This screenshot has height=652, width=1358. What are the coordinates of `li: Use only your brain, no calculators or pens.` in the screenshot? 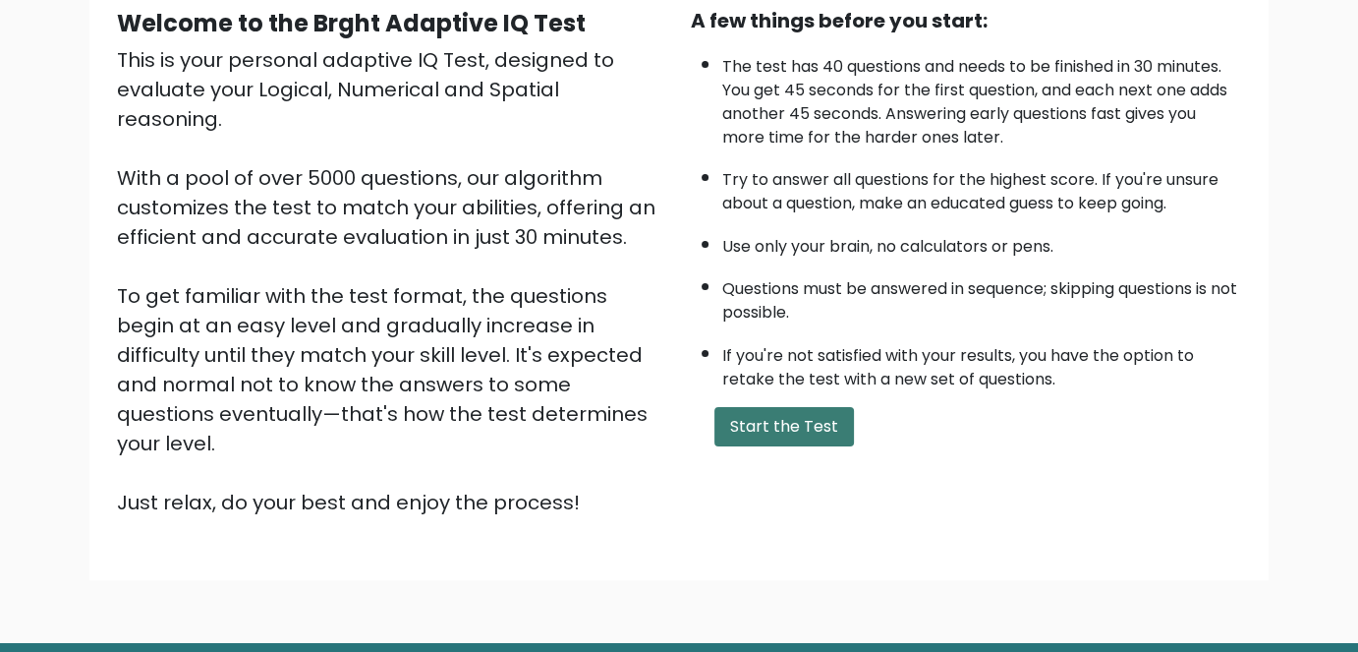 It's located at (982, 242).